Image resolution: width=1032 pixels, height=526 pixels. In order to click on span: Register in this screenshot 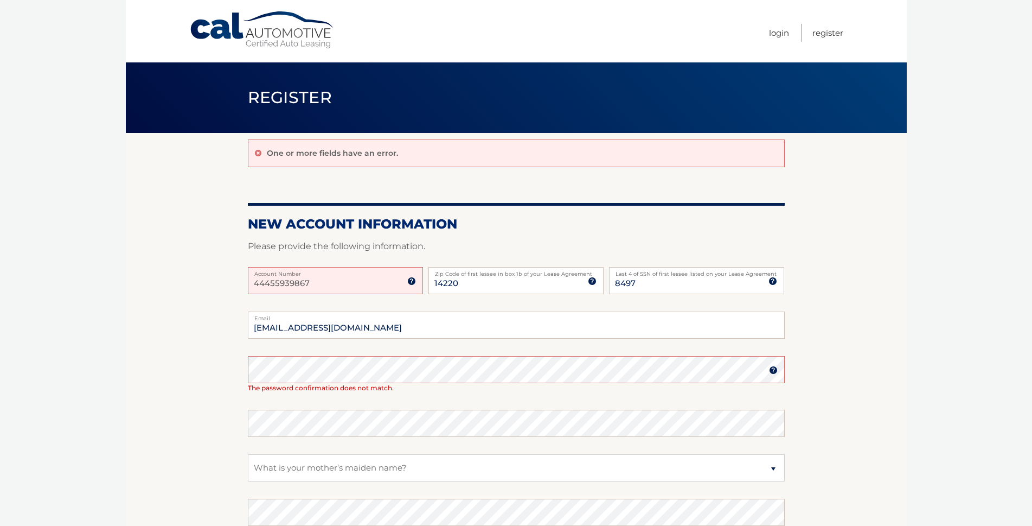, I will do `click(290, 97)`.